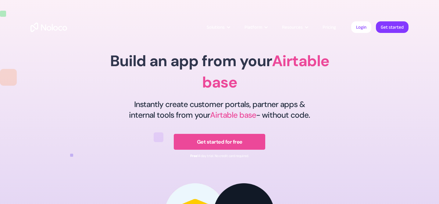  I want to click on h2: Instantly create customer portals, partner apps & internal tools from your - without code., so click(219, 110).